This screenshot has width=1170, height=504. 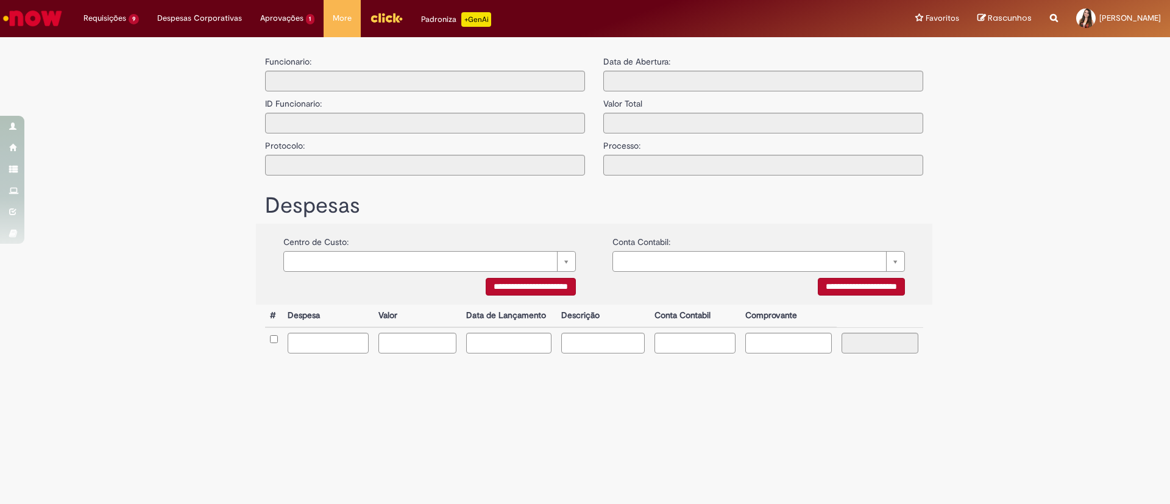 I want to click on p: +GenAi, so click(x=476, y=20).